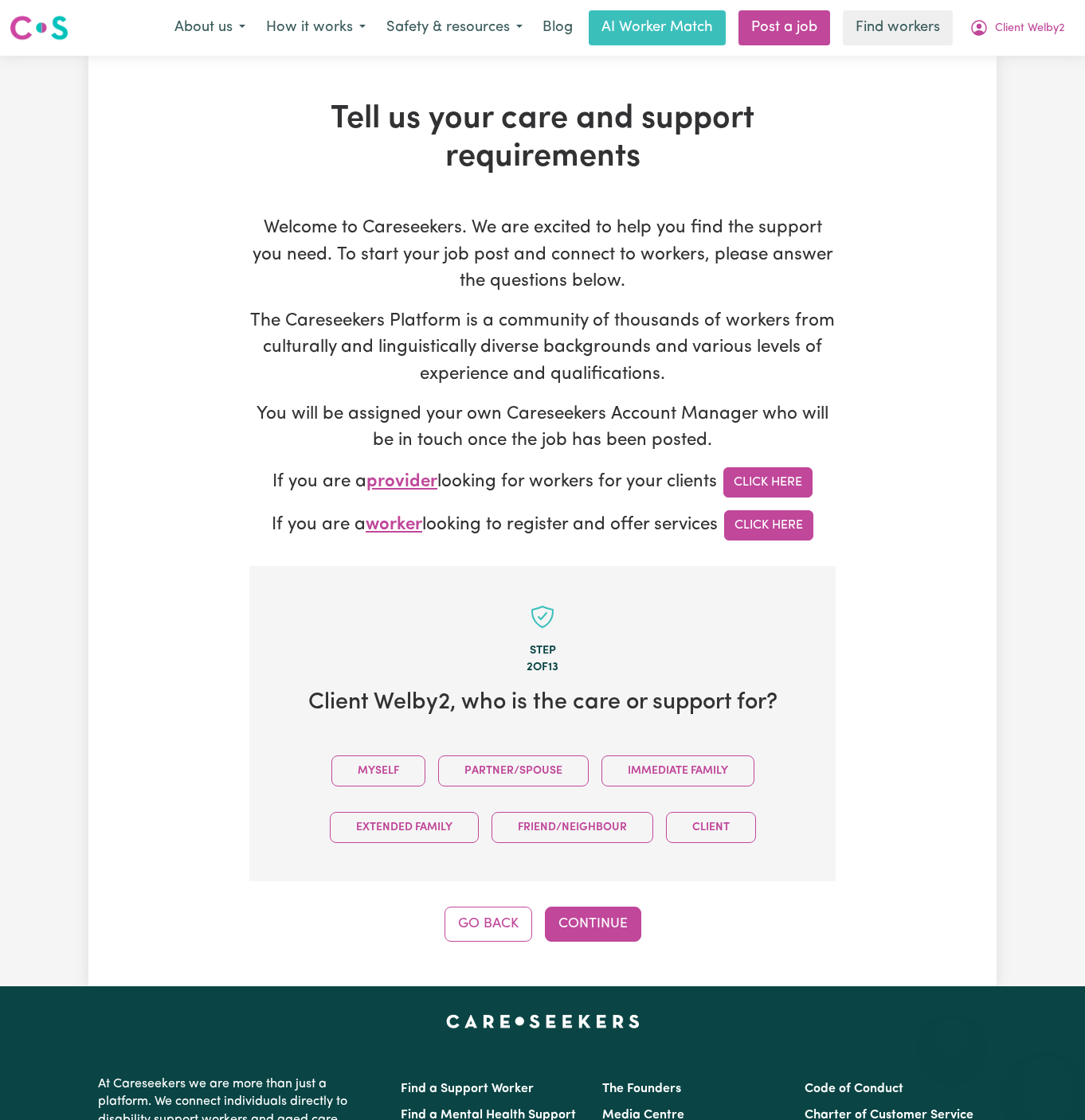 This screenshot has width=1085, height=1120. I want to click on a: Post a job, so click(784, 28).